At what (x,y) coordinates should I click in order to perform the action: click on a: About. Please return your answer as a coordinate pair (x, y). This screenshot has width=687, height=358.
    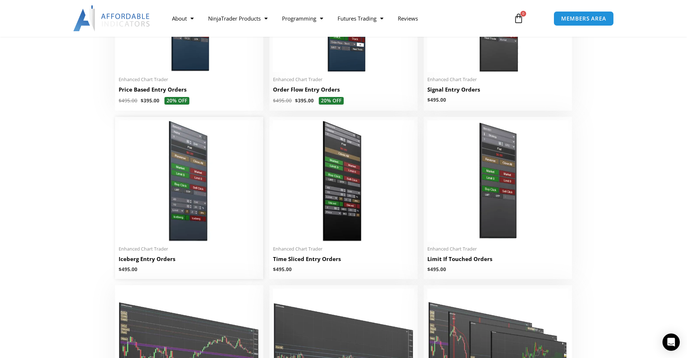
    Looking at the image, I should click on (183, 18).